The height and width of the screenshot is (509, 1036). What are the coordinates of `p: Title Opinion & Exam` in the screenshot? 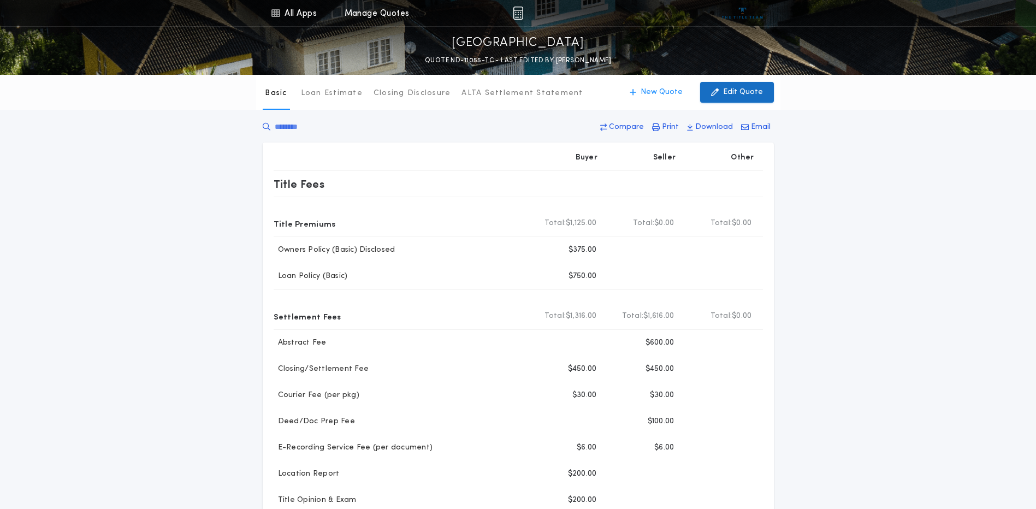 It's located at (315, 500).